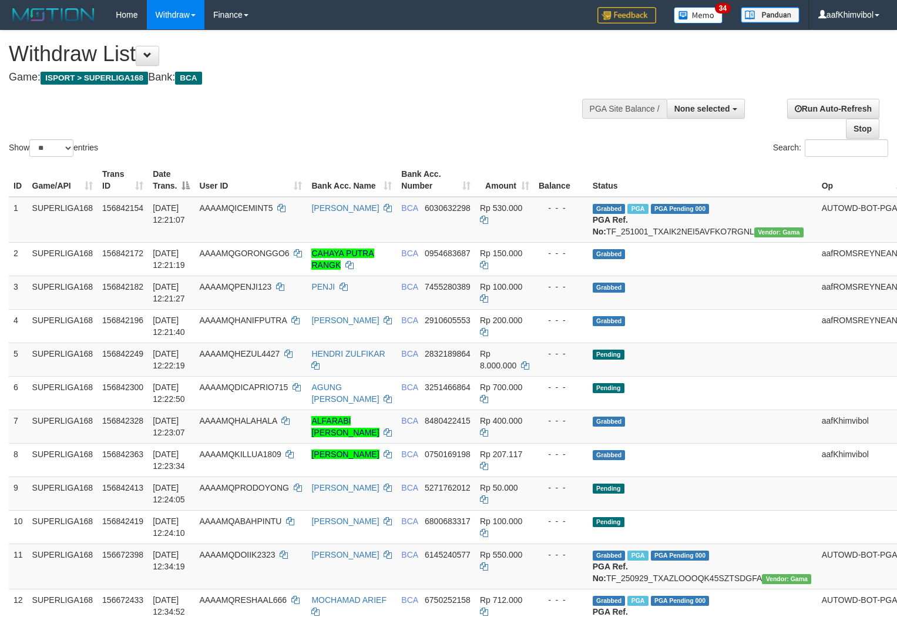  I want to click on th: Game/API: activate to sort column ascending, so click(63, 180).